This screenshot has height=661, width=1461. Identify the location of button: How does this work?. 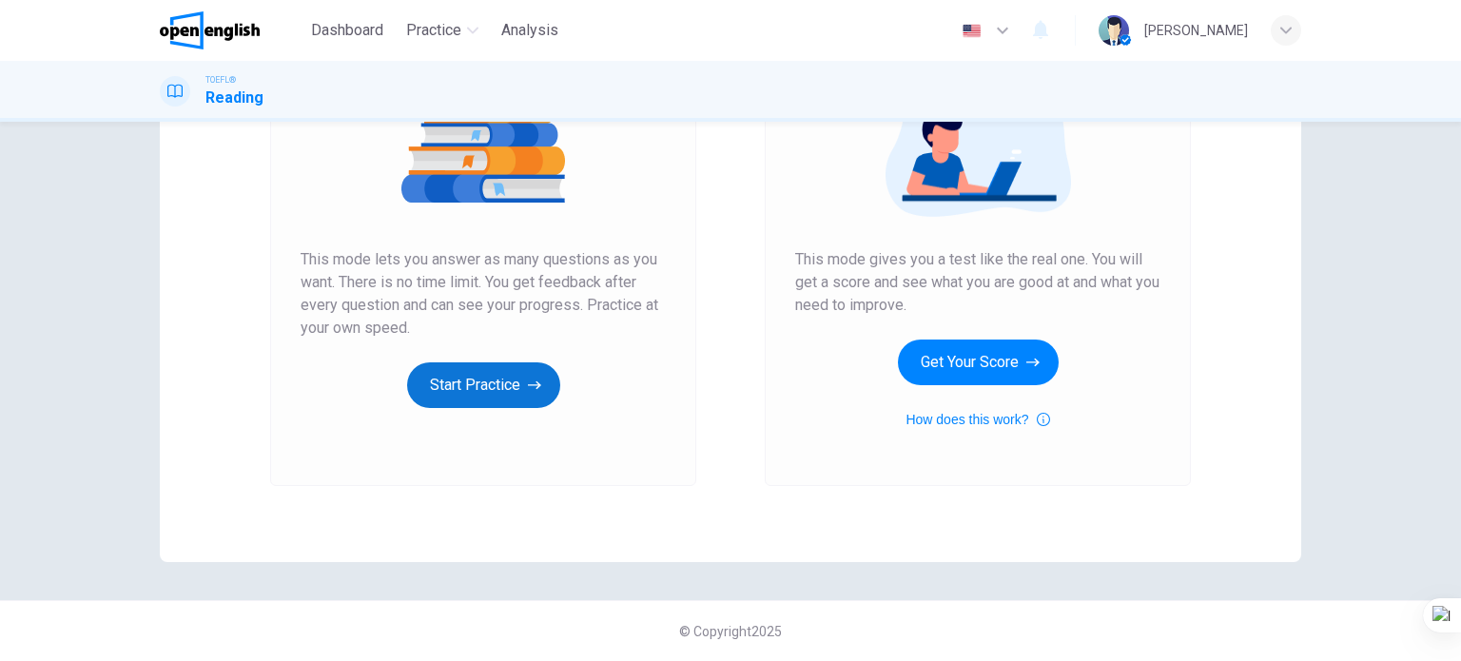
(977, 419).